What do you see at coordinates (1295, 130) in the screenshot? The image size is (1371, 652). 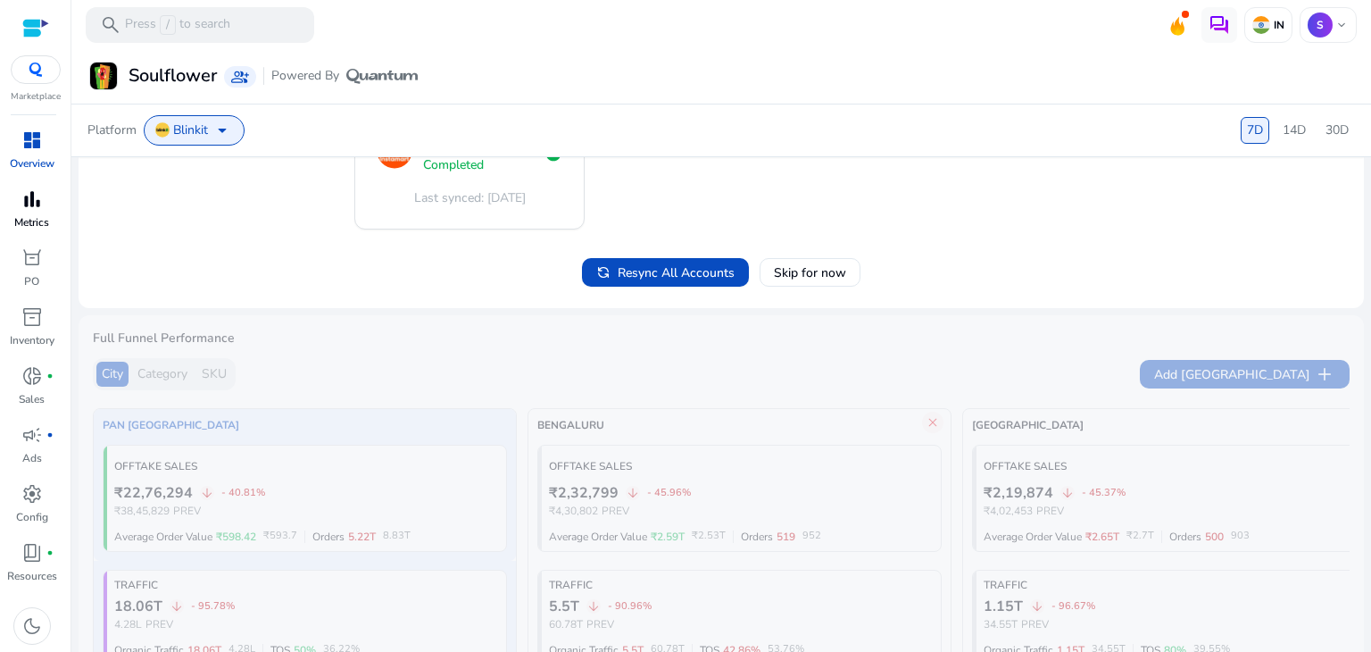 I see `div: 14D` at bounding box center [1295, 130].